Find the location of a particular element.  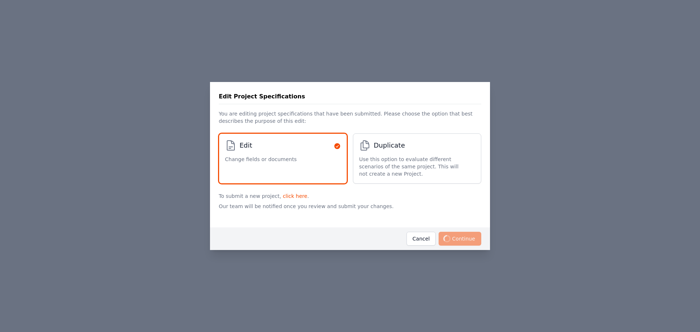

span: Use this option to evaluate different scenarios of the same project. This will not create a new P... is located at coordinates (414, 167).